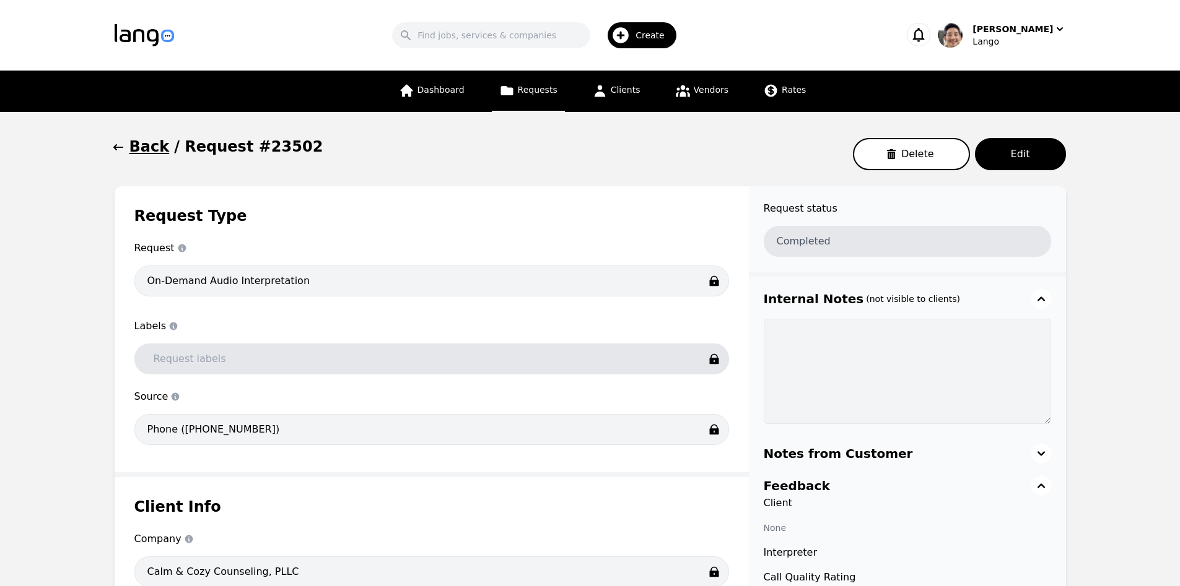 The image size is (1180, 586). What do you see at coordinates (838, 454) in the screenshot?
I see `h3: Notes from Customer` at bounding box center [838, 454].